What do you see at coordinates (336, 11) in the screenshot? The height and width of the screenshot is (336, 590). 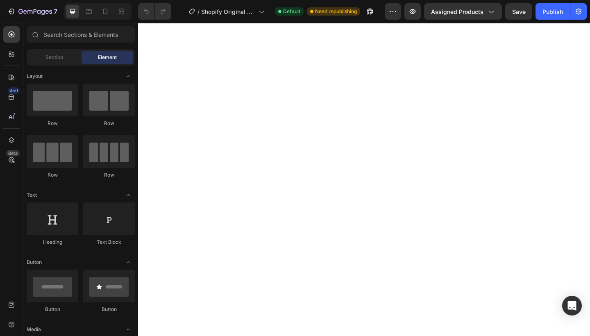 I see `span: Need republishing` at bounding box center [336, 11].